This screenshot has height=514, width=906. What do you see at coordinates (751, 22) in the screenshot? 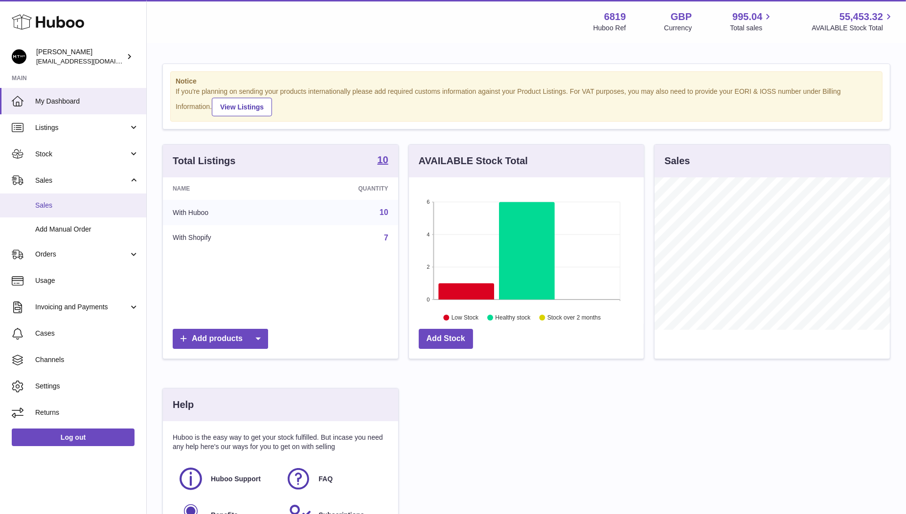
I see `a: 995.04 Total sales` at bounding box center [751, 22].